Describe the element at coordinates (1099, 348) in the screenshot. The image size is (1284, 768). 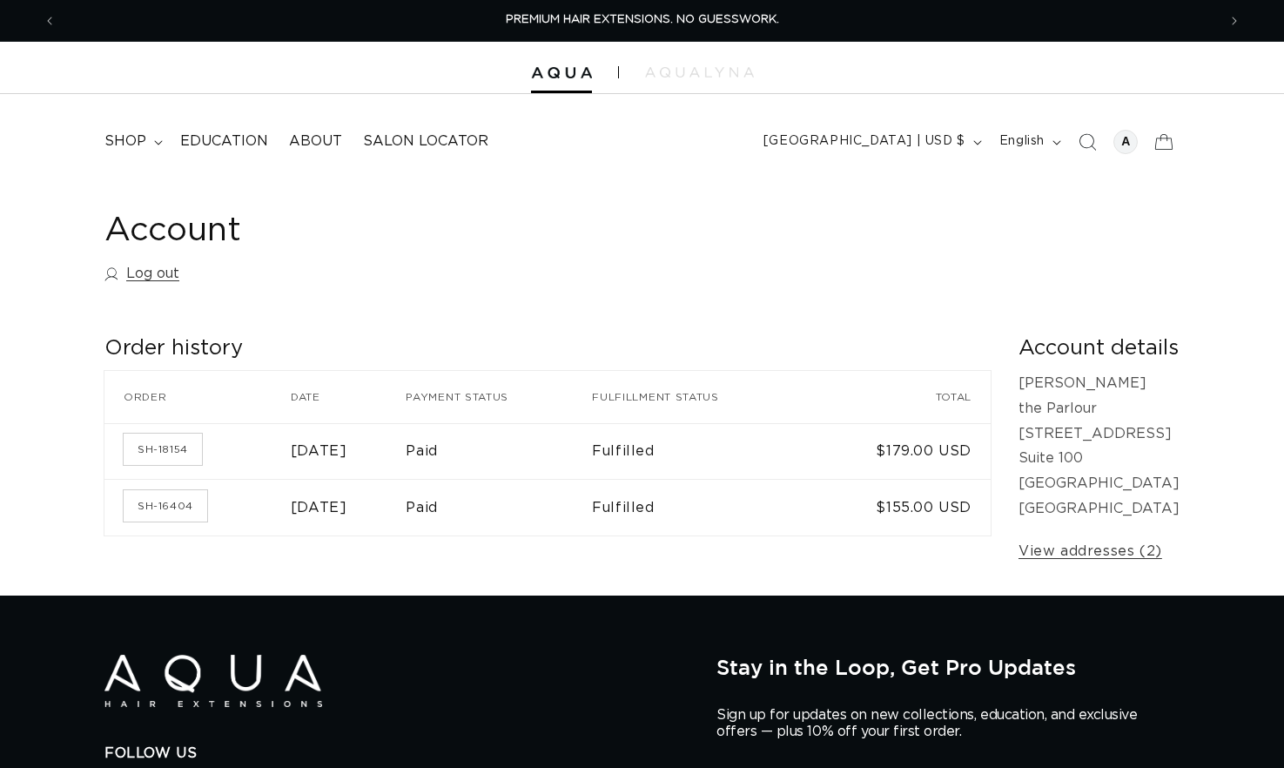
I see `h2: Account details` at that location.